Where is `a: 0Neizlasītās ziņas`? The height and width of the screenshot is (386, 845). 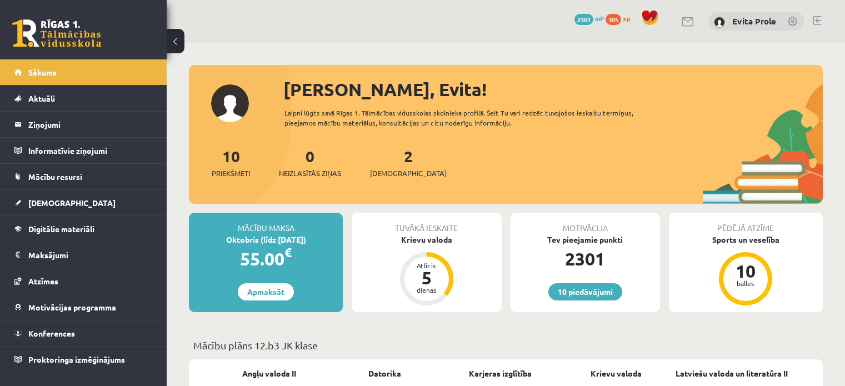 a: 0Neizlasītās ziņas is located at coordinates (310, 162).